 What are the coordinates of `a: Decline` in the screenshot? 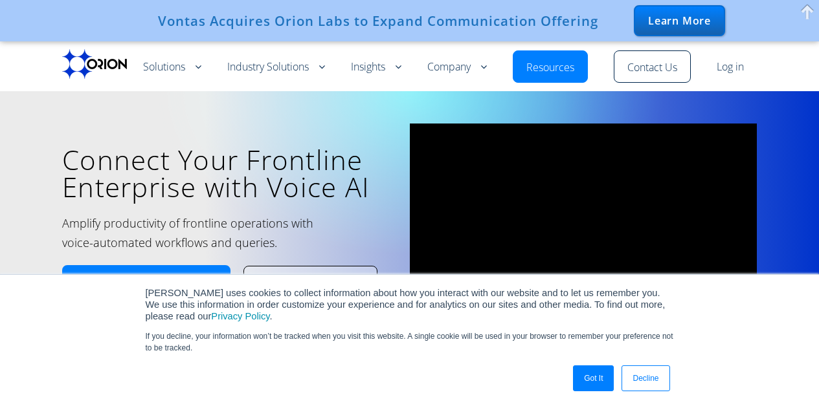 It's located at (645, 379).